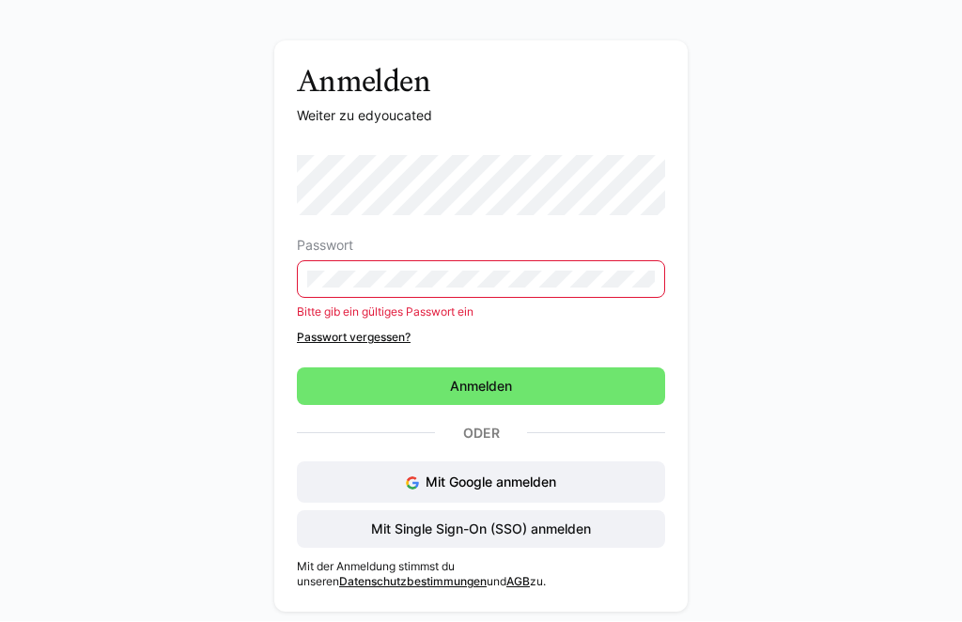 The width and height of the screenshot is (962, 622). I want to click on h3: Anmelden, so click(481, 82).